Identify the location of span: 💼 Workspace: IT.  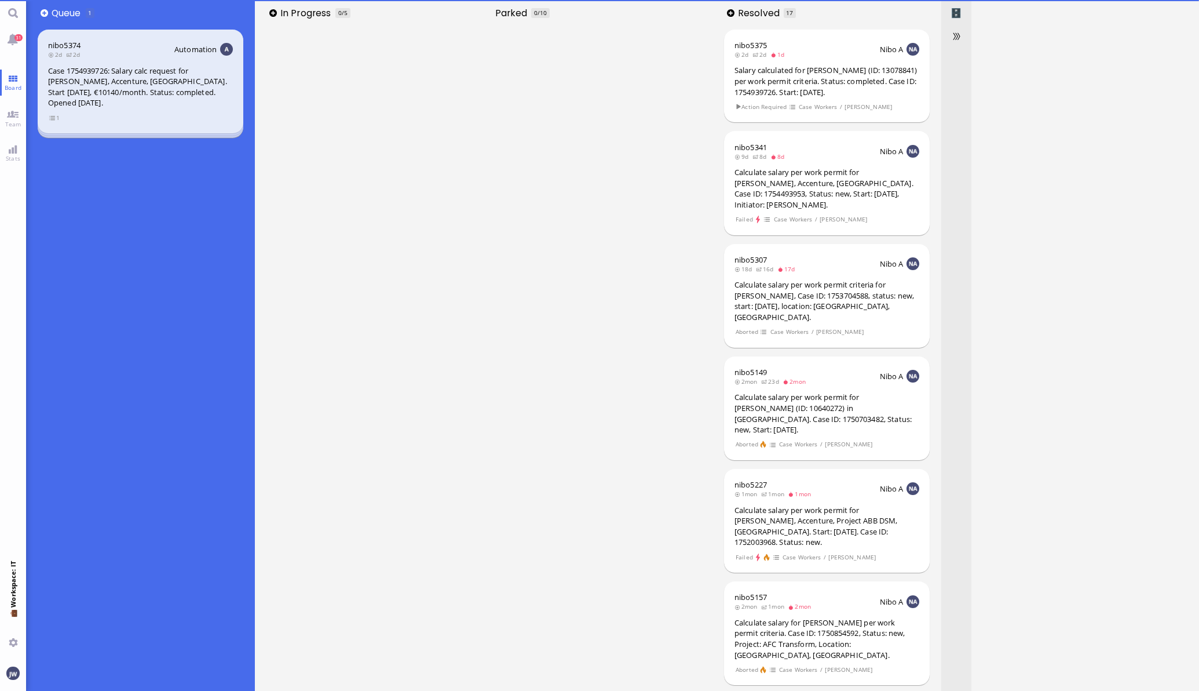
(13, 620).